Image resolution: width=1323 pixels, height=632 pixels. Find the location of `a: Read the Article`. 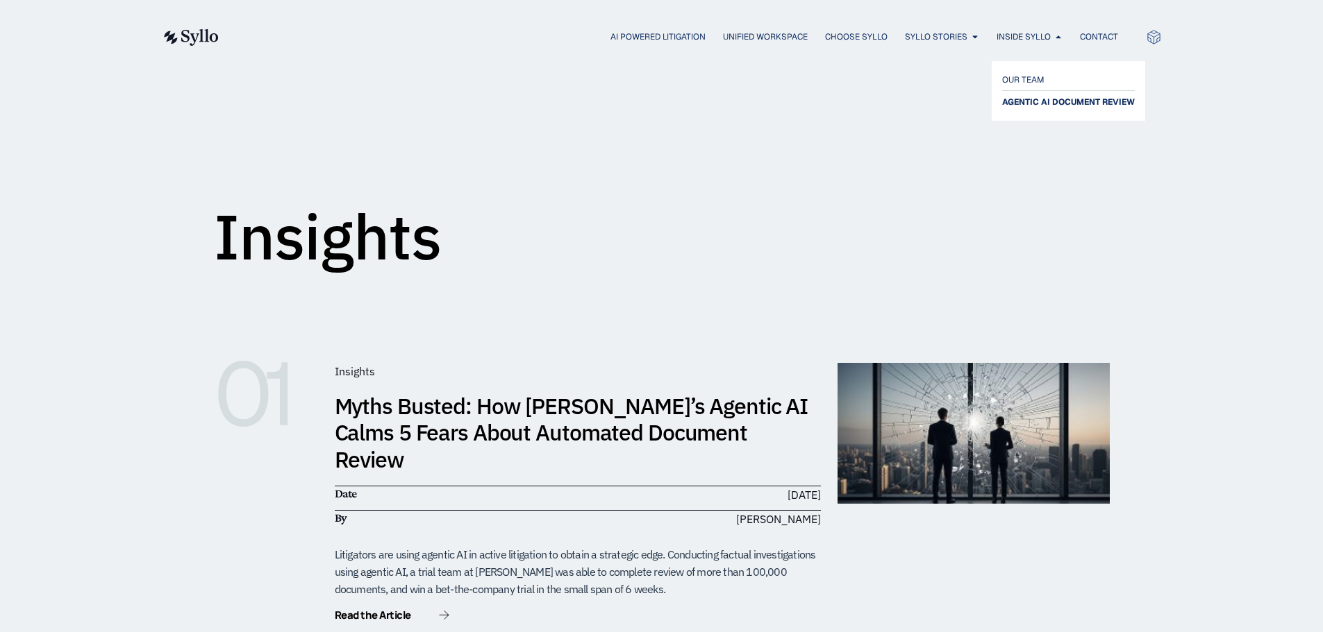

a: Read the Article is located at coordinates (392, 617).